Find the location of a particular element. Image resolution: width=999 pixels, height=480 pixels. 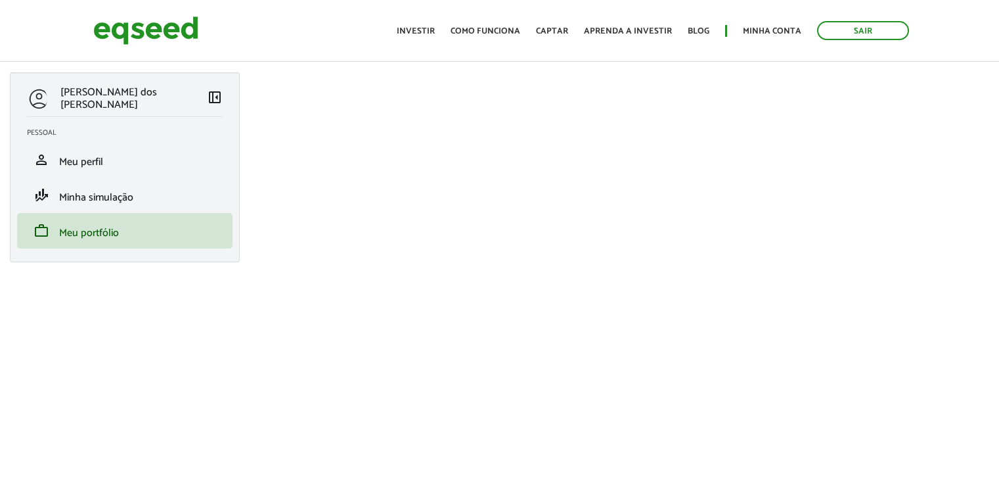

a: Sair is located at coordinates (863, 30).